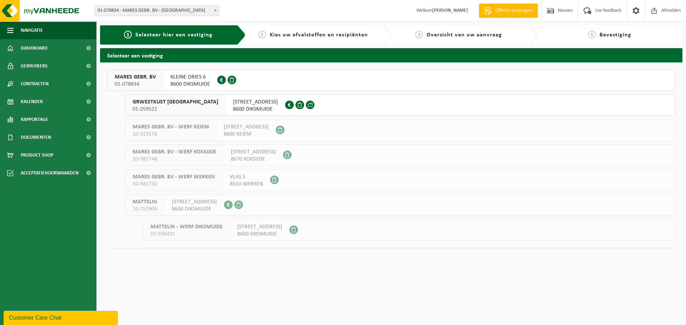 This screenshot has width=686, height=325. What do you see at coordinates (319, 35) in the screenshot?
I see `span: Kies uw afvalstoffen en recipiënten` at bounding box center [319, 35].